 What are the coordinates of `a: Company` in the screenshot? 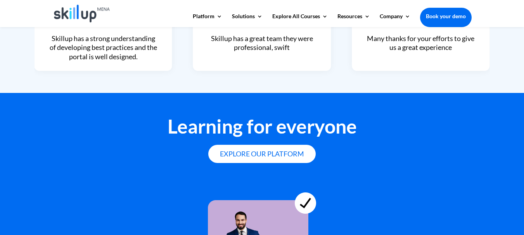 It's located at (395, 20).